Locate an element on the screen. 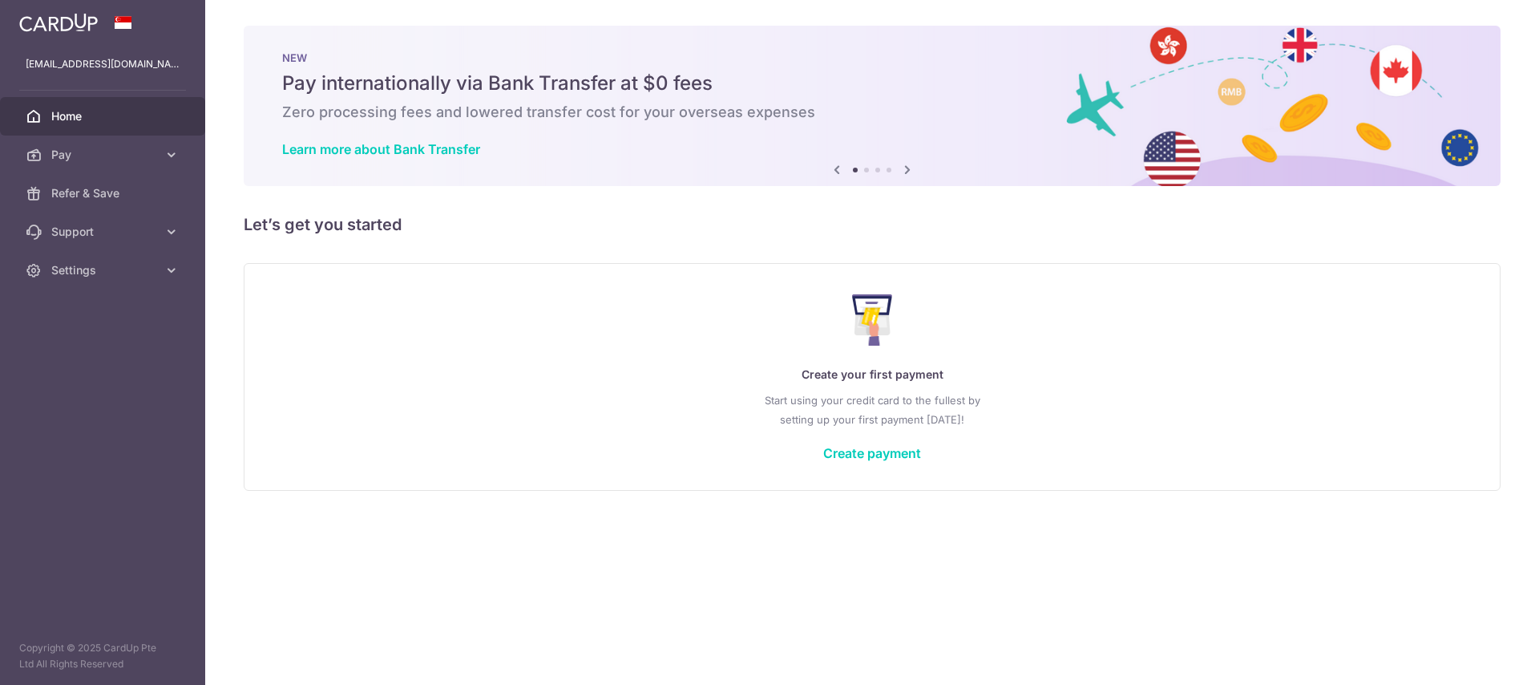 The height and width of the screenshot is (685, 1539). p: Create your first payment is located at coordinates (872, 374).